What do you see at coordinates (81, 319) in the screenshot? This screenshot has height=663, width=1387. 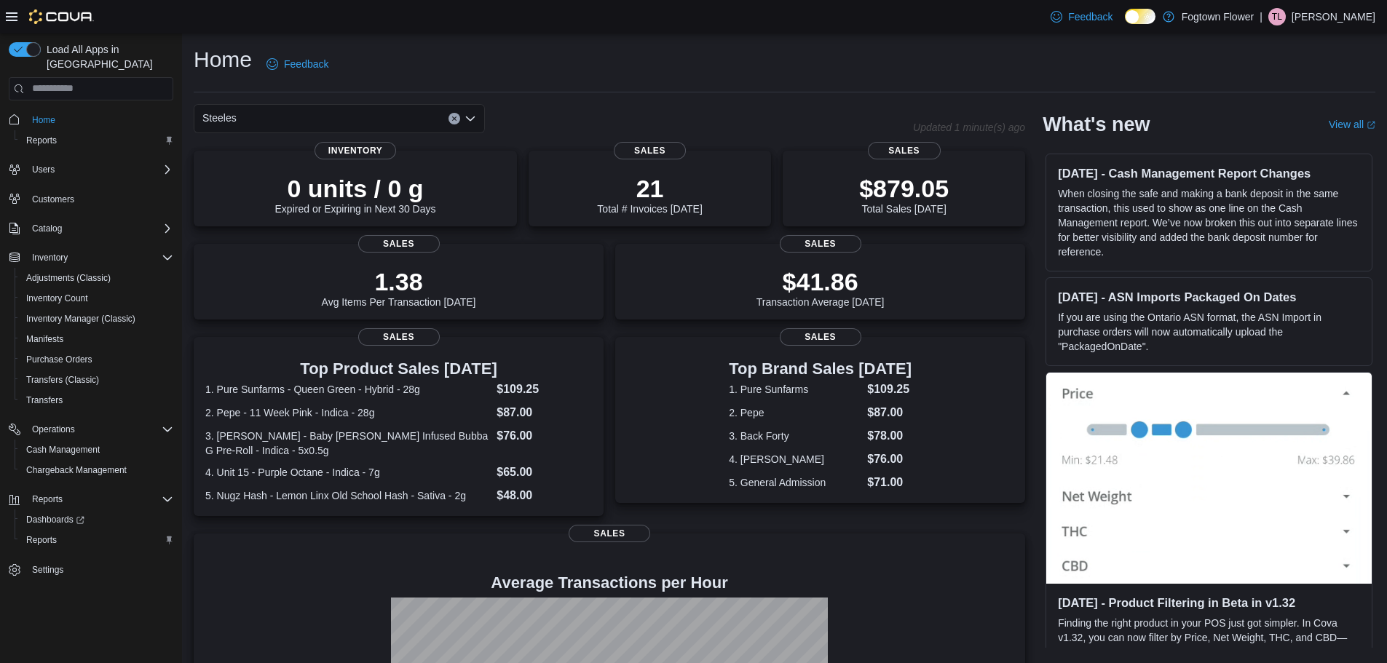 I see `a: Inventory Manager (Classic)` at bounding box center [81, 319].